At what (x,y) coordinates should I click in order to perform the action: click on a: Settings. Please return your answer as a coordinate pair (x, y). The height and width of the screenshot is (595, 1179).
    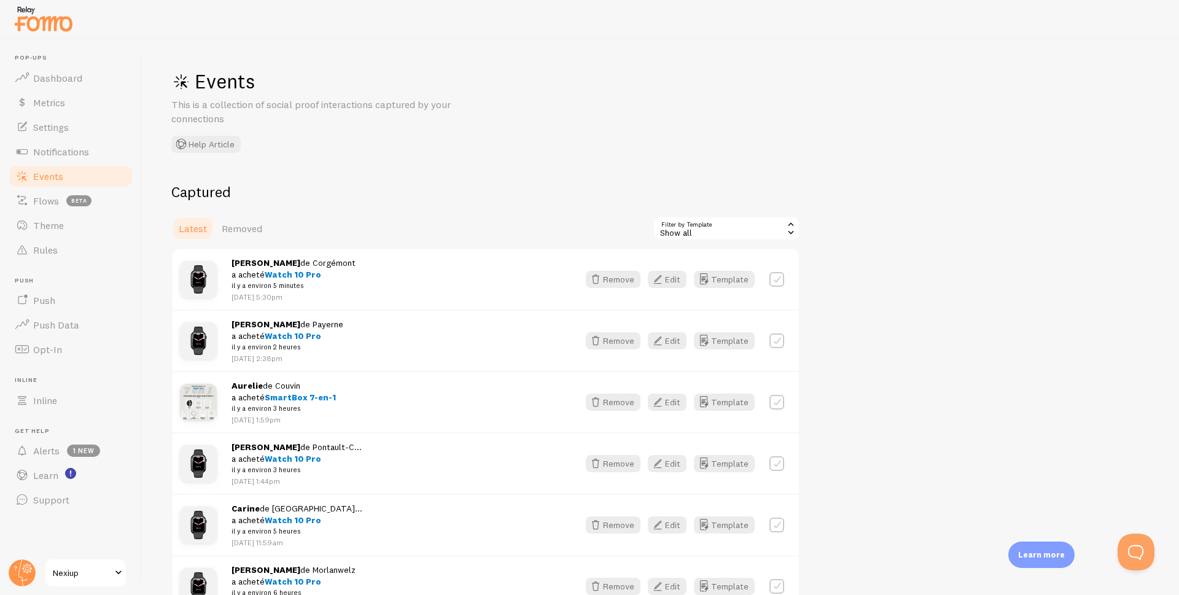
    Looking at the image, I should click on (71, 127).